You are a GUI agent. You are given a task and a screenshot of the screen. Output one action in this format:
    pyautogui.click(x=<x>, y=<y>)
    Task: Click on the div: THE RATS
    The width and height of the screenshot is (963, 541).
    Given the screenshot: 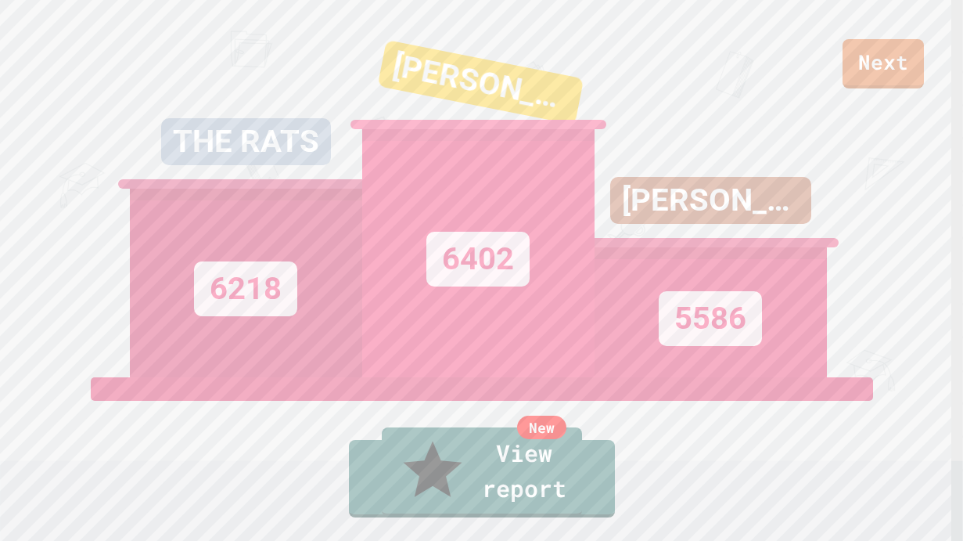 What is the action you would take?
    pyautogui.click(x=246, y=142)
    